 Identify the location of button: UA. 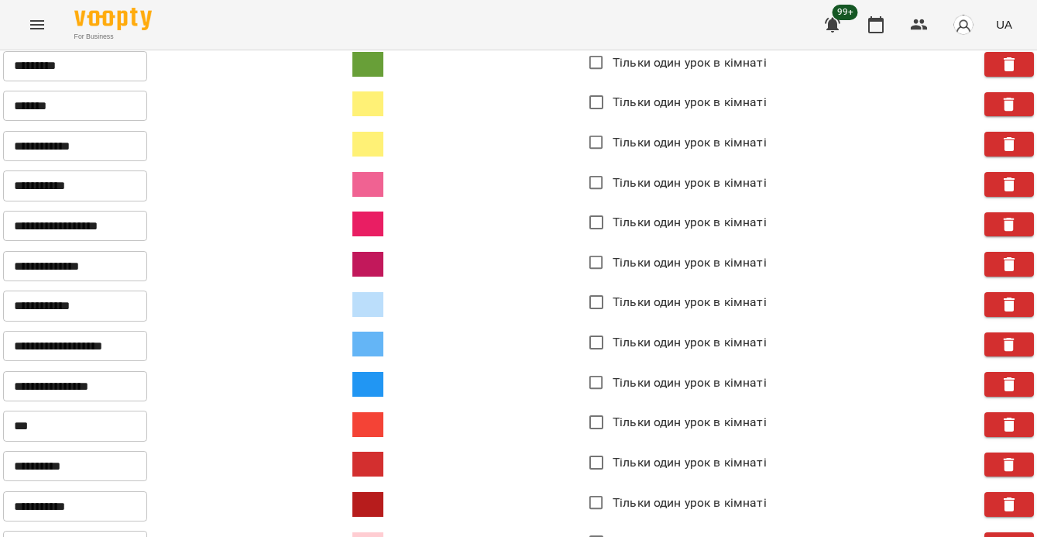
(1004, 24).